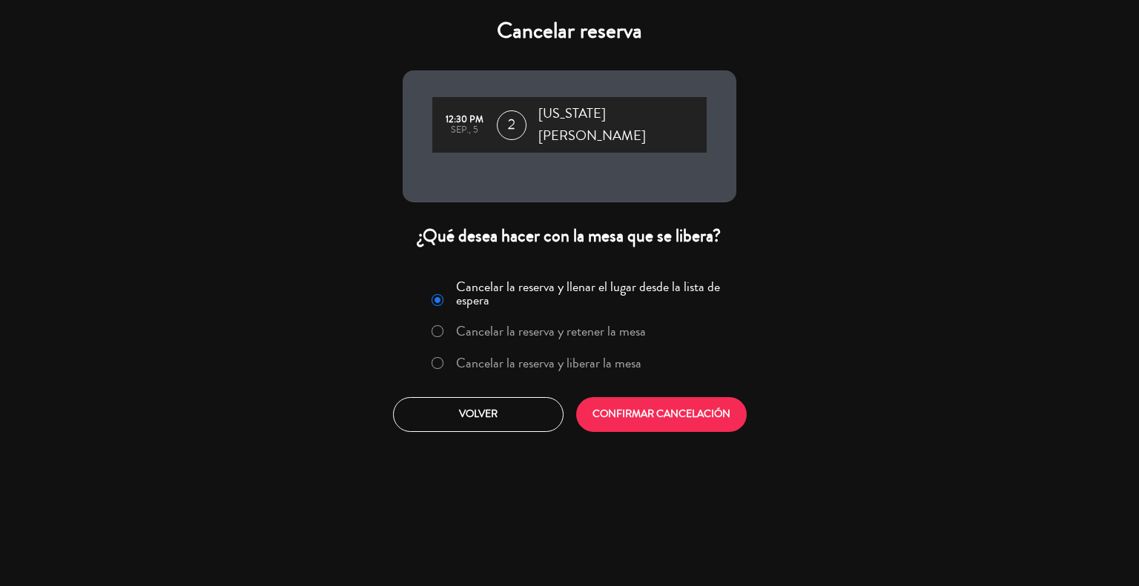 The image size is (1139, 586). I want to click on label: Cancelar la reserva y llenar el lugar desde la lista de espera, so click(592, 294).